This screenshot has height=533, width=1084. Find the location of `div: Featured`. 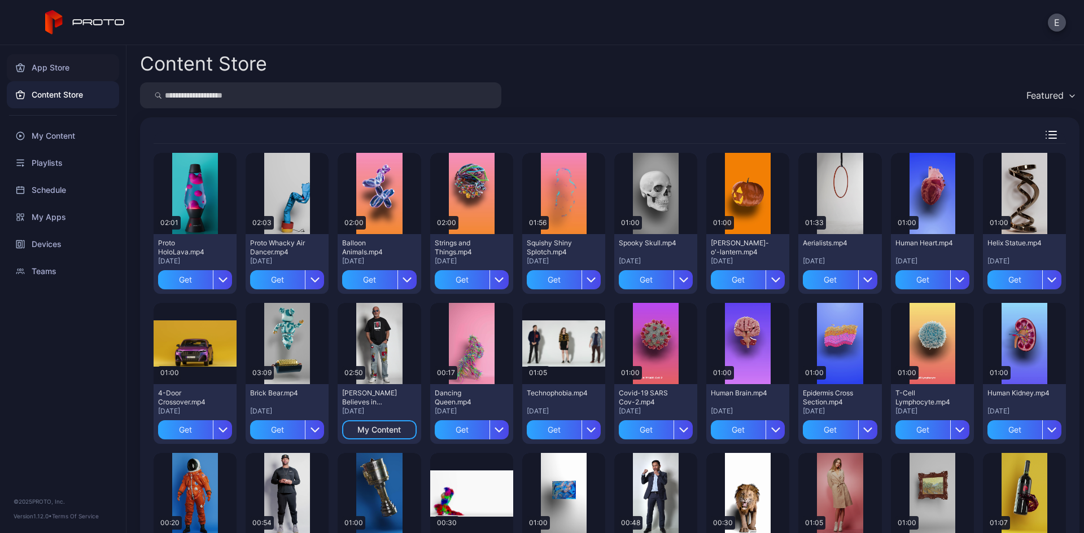

div: Featured is located at coordinates (1045, 95).